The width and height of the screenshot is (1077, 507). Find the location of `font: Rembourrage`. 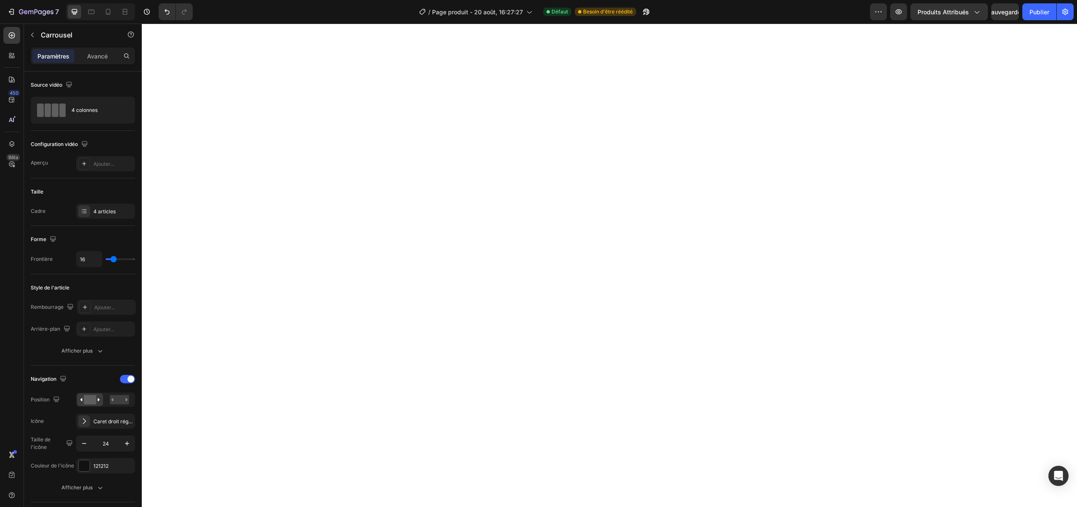

font: Rembourrage is located at coordinates (47, 307).